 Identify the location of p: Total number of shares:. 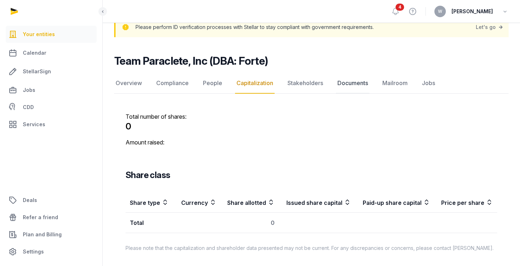
(169, 122).